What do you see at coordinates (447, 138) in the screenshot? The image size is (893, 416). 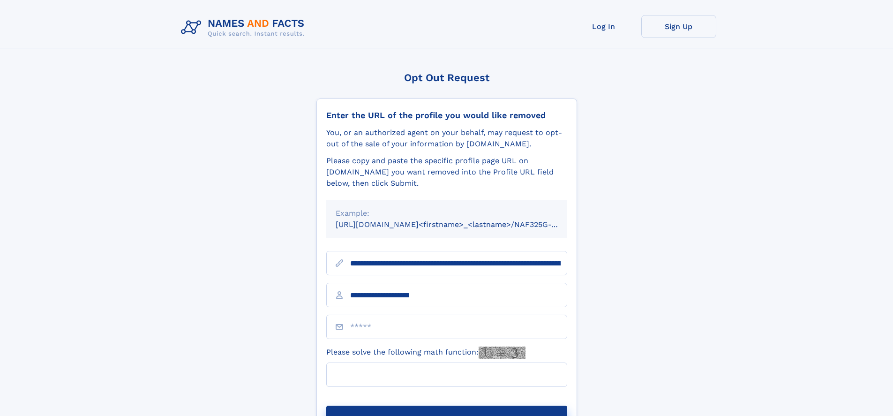 I see `div: You, or an authorized agent on your behalf, may request to opt-out of the sale of your informatio...` at bounding box center [447, 138].